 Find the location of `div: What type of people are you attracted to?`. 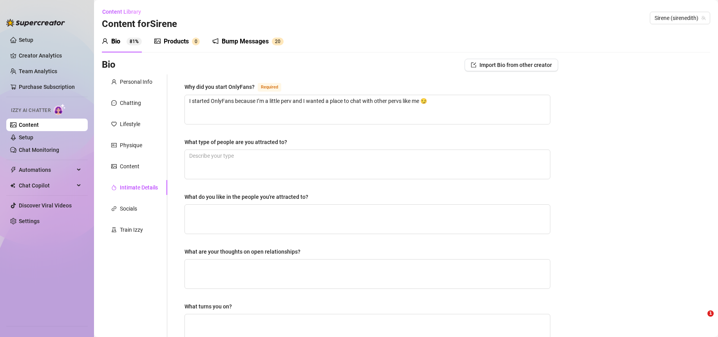

div: What type of people are you attracted to? is located at coordinates (236, 142).